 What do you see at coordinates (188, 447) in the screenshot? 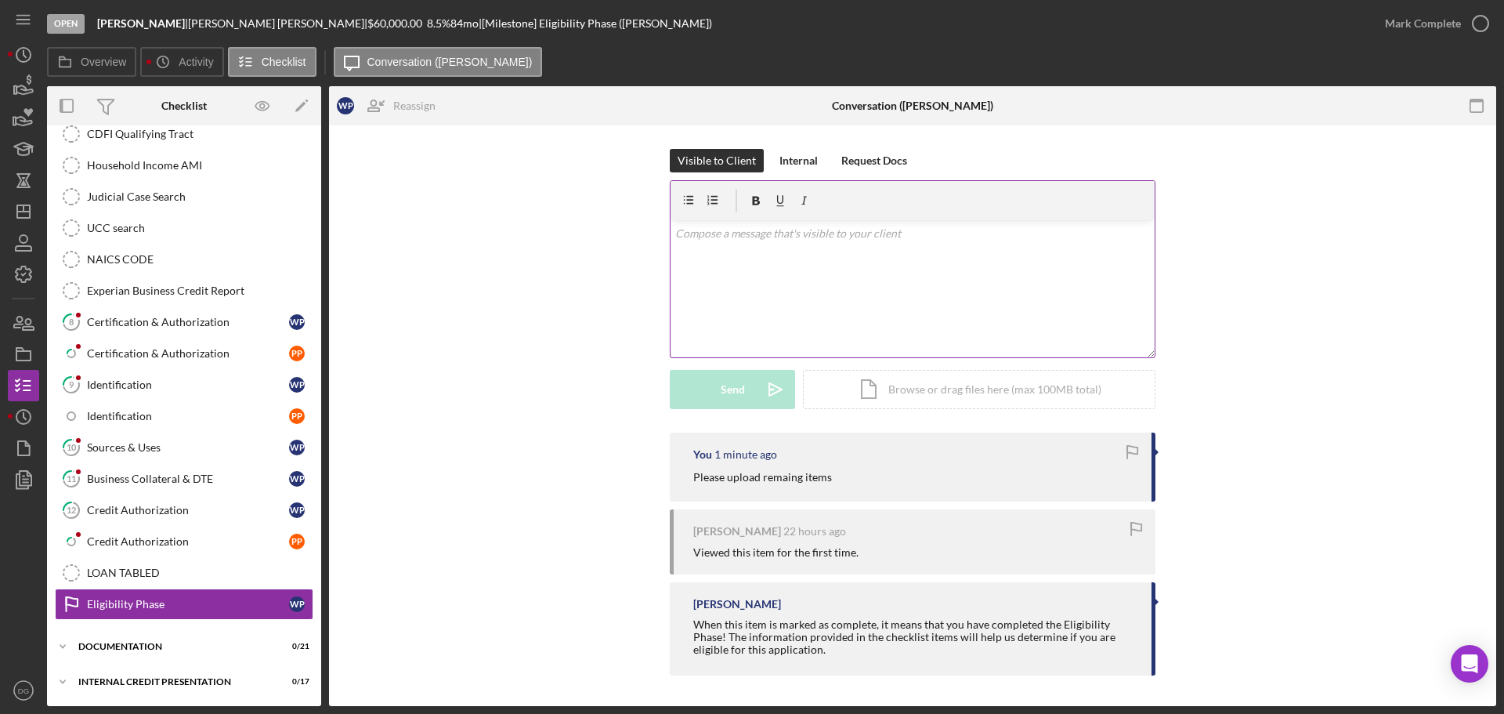
I see `div: Sources & Uses` at bounding box center [188, 447].